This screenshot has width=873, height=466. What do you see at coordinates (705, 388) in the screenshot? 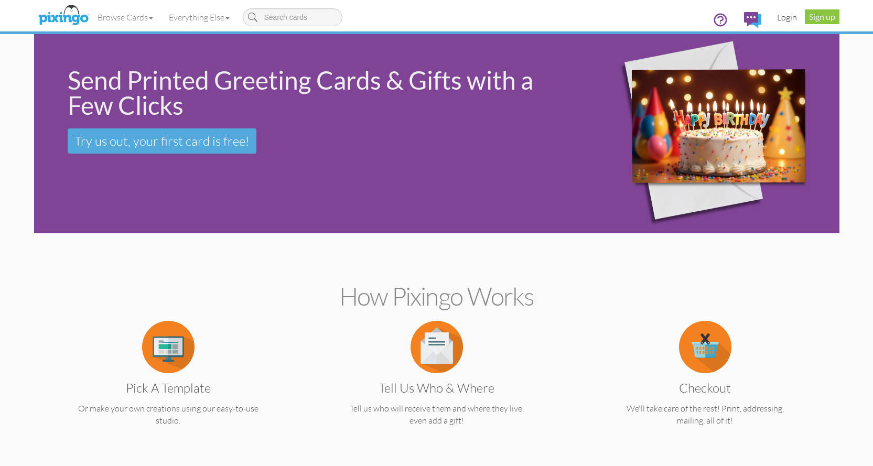
I see `h3: Checkout` at bounding box center [705, 388].